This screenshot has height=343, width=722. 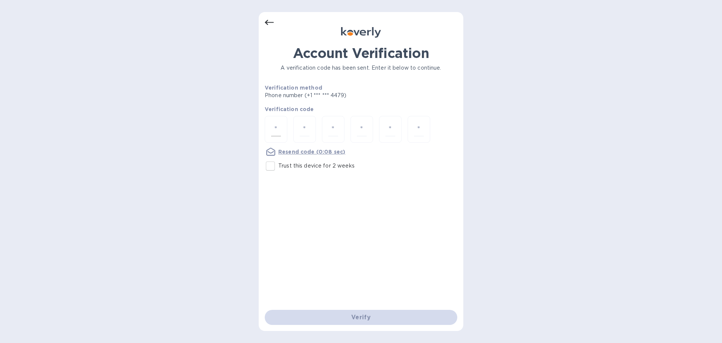 What do you see at coordinates (293, 88) in the screenshot?
I see `b: Verification method` at bounding box center [293, 88].